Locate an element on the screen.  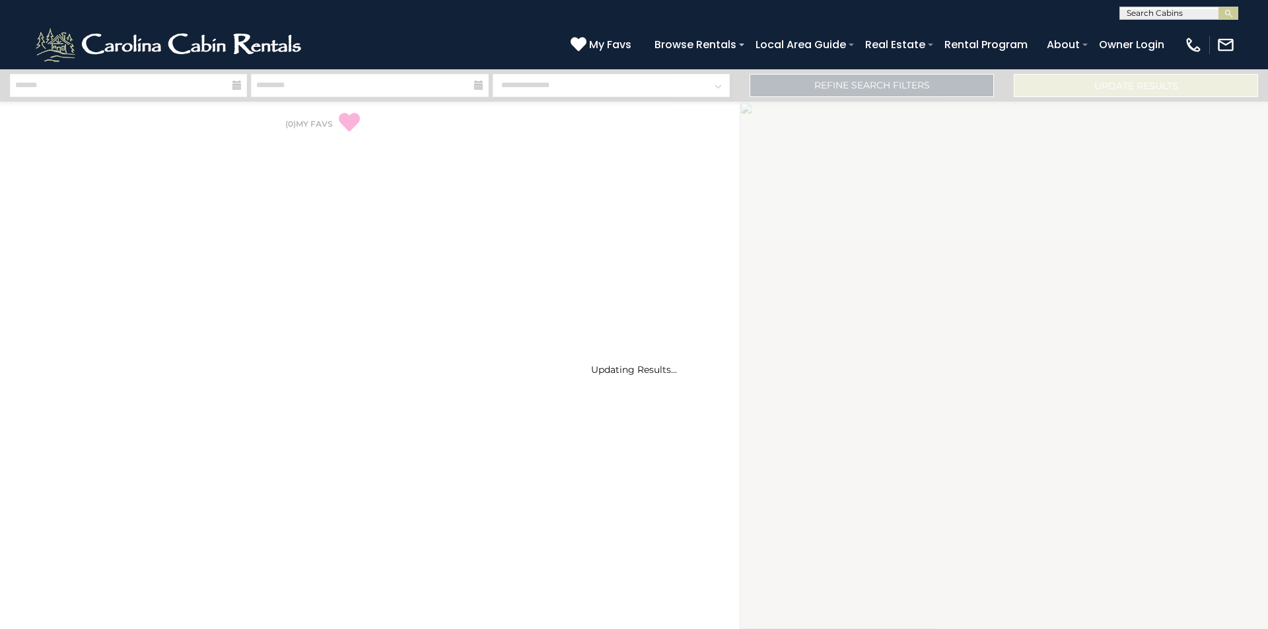
a: Rental Program is located at coordinates (986, 44).